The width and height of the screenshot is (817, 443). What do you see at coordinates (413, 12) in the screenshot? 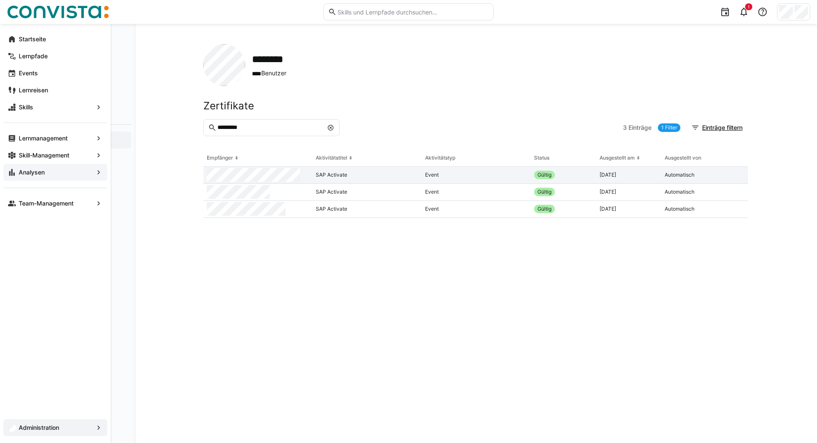
I see `input: Skills und Lernpfade durchsuchen…` at bounding box center [413, 12].